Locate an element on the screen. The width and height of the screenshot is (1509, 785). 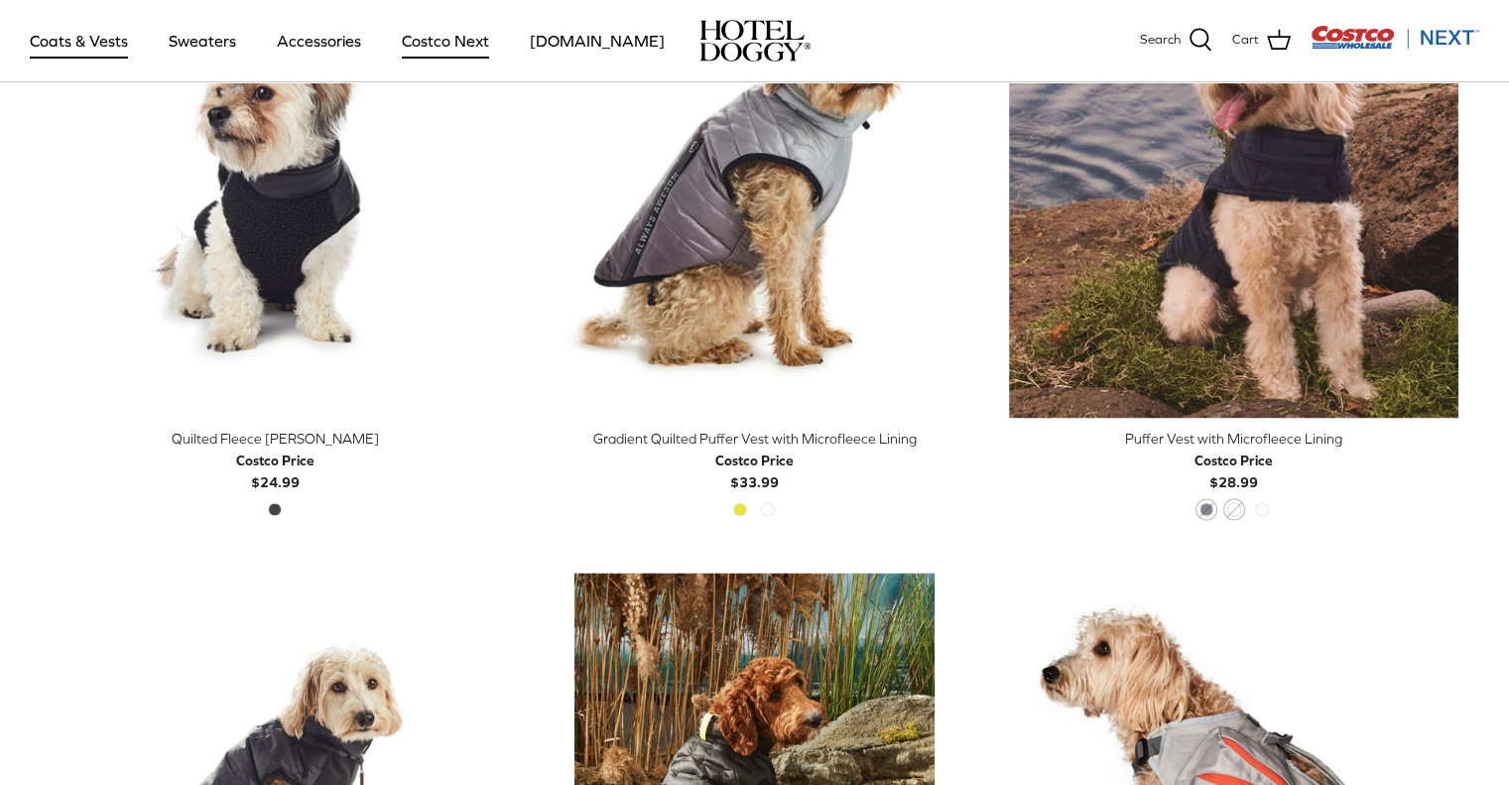
a: Gradient Quilted Puffer Vest with Microfleece Lining Costco Price$33.99 is located at coordinates (754, 460).